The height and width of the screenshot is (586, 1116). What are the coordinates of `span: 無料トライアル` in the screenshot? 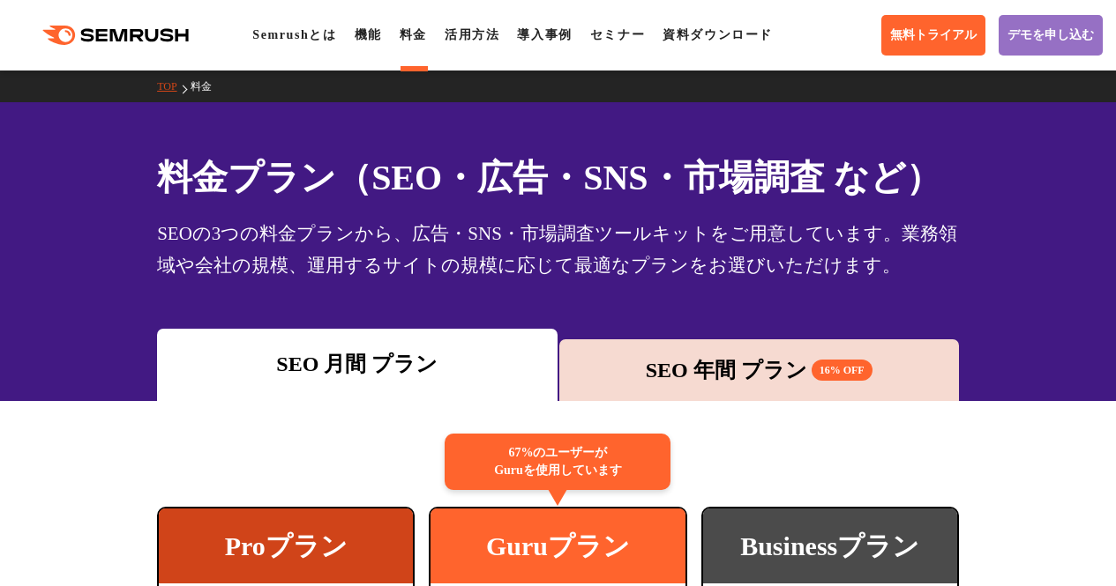 It's located at (933, 35).